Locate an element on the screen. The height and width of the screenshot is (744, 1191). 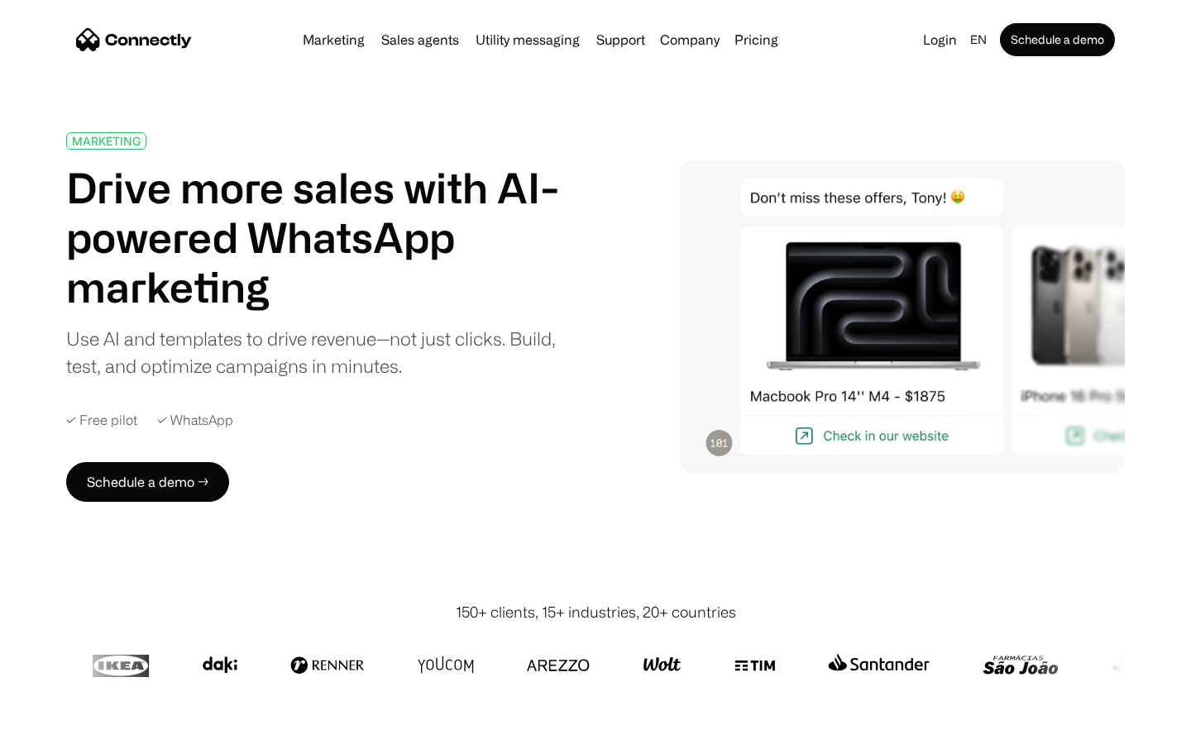
div: ✓ Free pilot is located at coordinates (102, 420).